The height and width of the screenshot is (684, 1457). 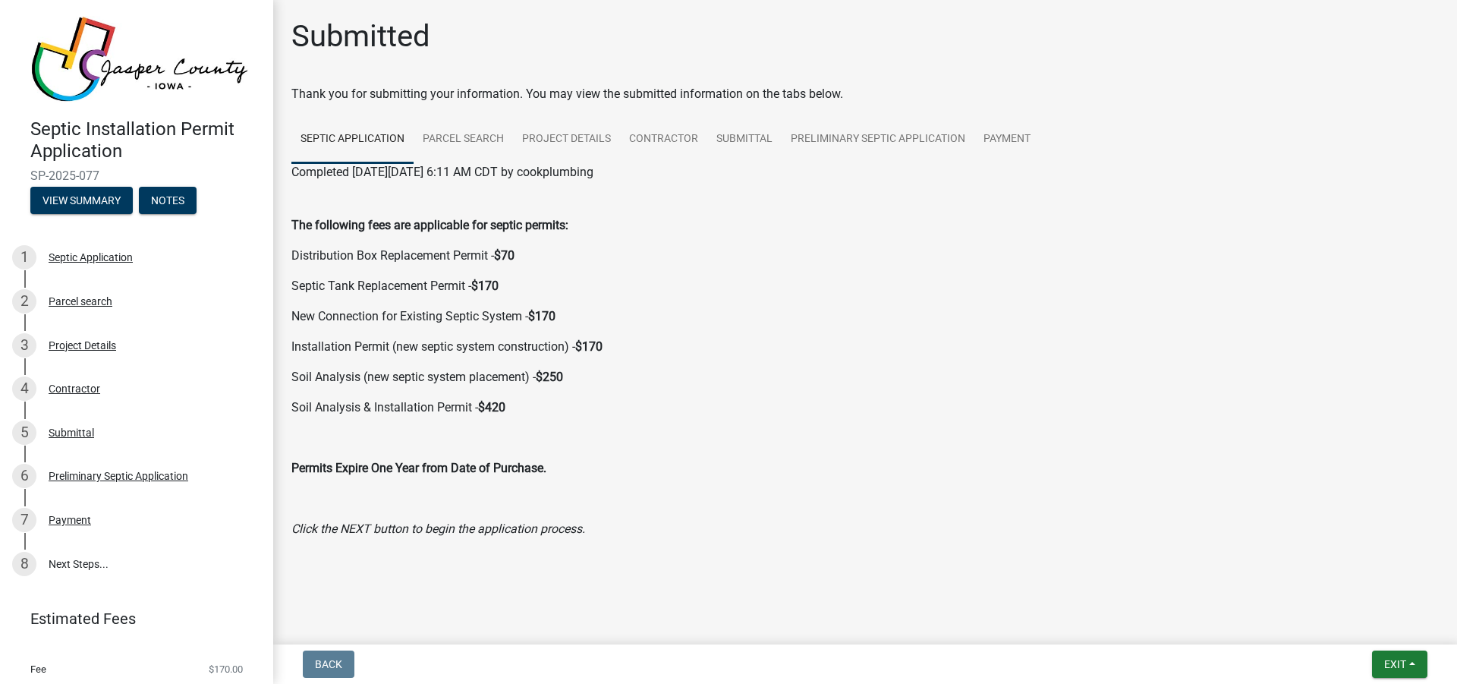 What do you see at coordinates (24, 432) in the screenshot?
I see `div: 5` at bounding box center [24, 432].